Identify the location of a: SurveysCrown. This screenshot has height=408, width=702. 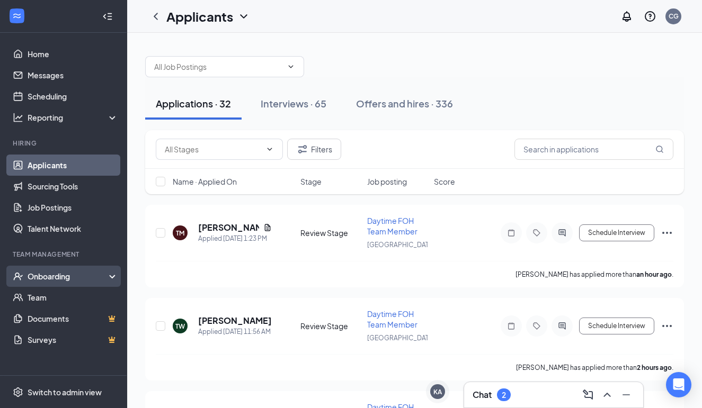
(73, 340).